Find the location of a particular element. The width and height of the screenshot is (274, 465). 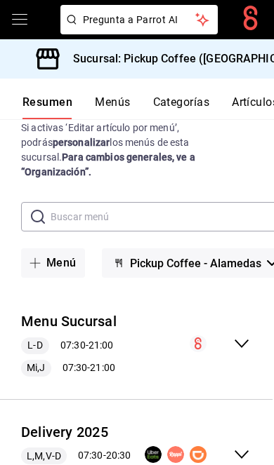

button: Menús is located at coordinates (112, 107).